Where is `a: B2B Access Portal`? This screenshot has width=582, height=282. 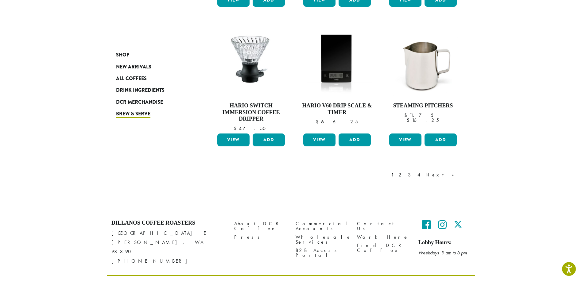
a: B2B Access Portal is located at coordinates (321, 252).